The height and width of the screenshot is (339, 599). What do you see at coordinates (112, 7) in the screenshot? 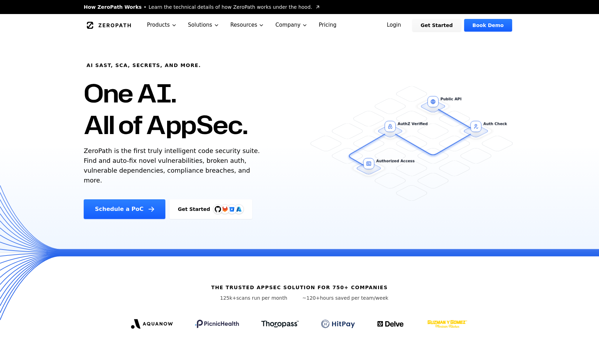
I see `span: How ZeroPath Works` at bounding box center [112, 7].